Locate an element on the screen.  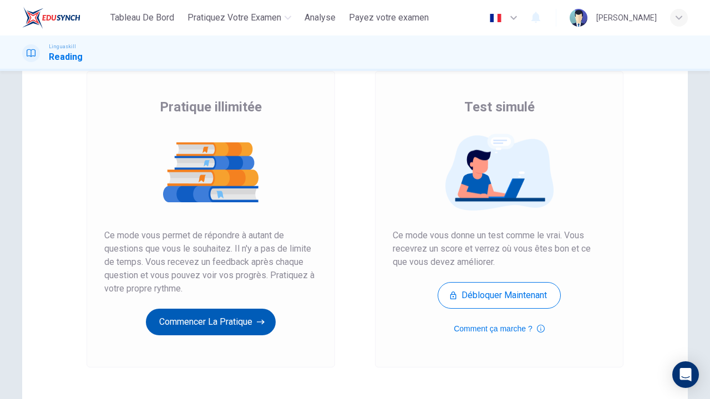
button: Commencer la pratique is located at coordinates (211, 322).